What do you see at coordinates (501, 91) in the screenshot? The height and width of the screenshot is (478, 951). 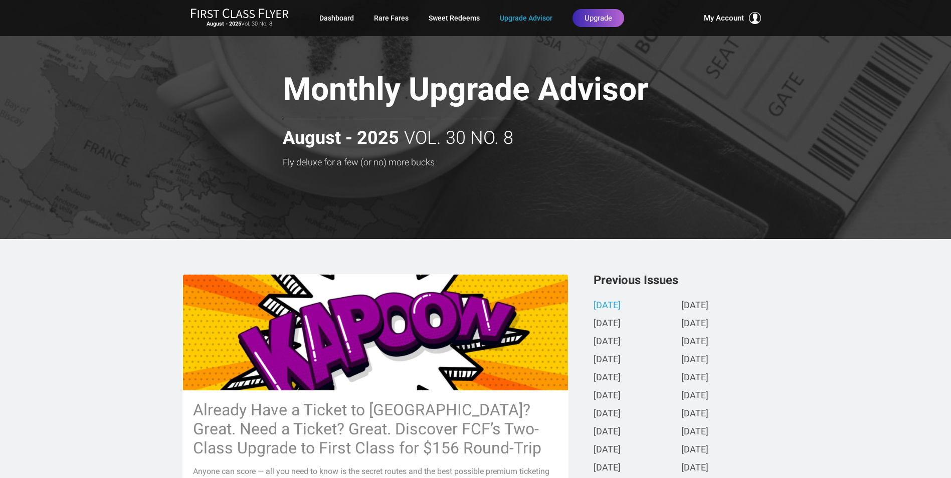 I see `h1: Monthly Upgrade Advisor` at bounding box center [501, 91].